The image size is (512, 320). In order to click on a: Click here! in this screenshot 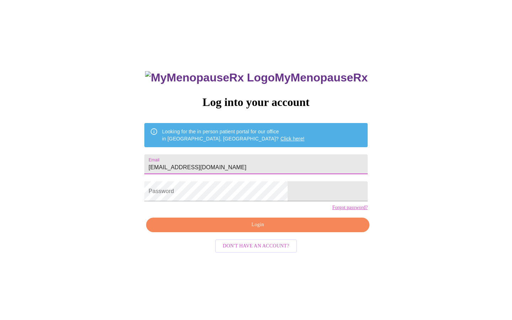, I will do `click(293, 139)`.